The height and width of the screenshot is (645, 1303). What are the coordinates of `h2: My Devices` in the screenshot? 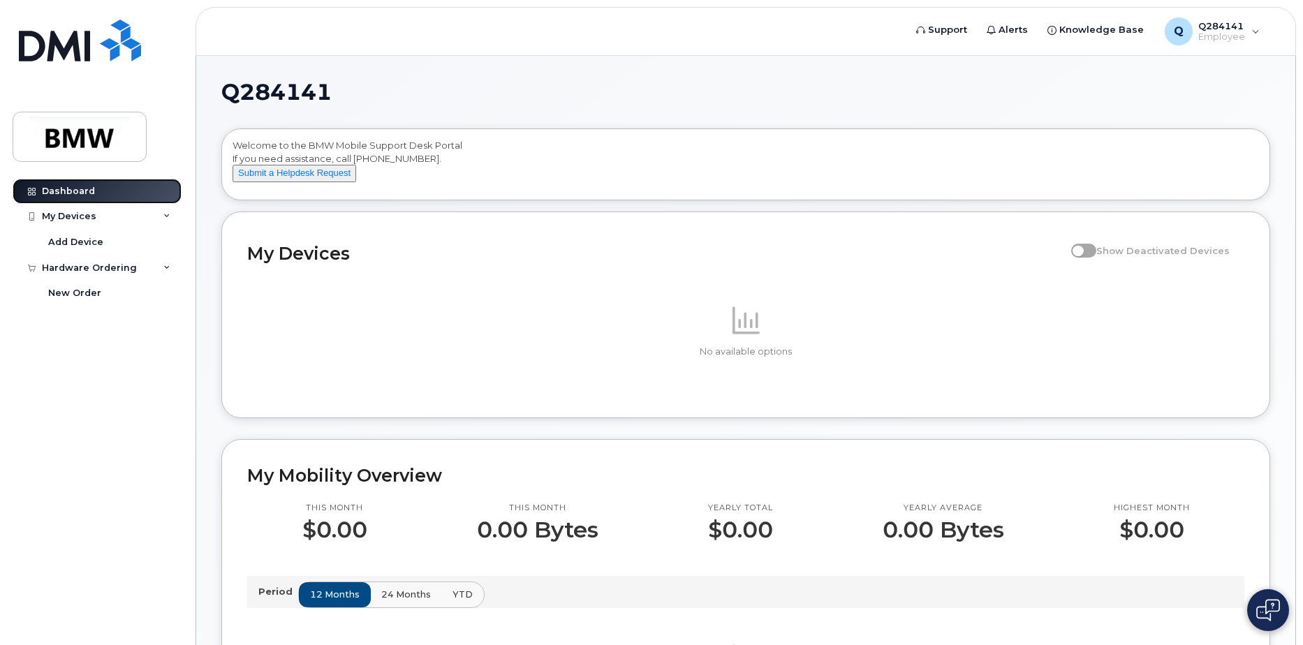 It's located at (655, 253).